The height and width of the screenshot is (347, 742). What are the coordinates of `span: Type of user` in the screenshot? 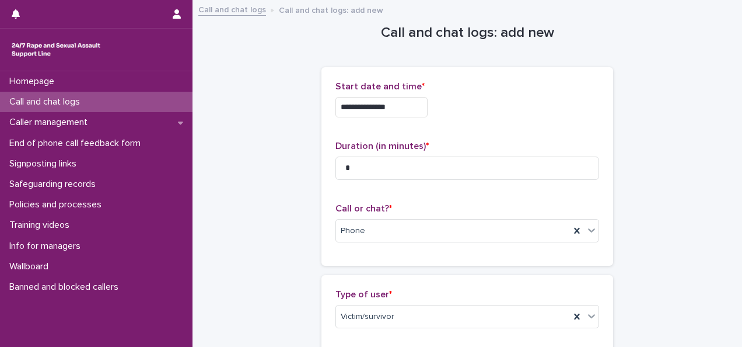 It's located at (364, 294).